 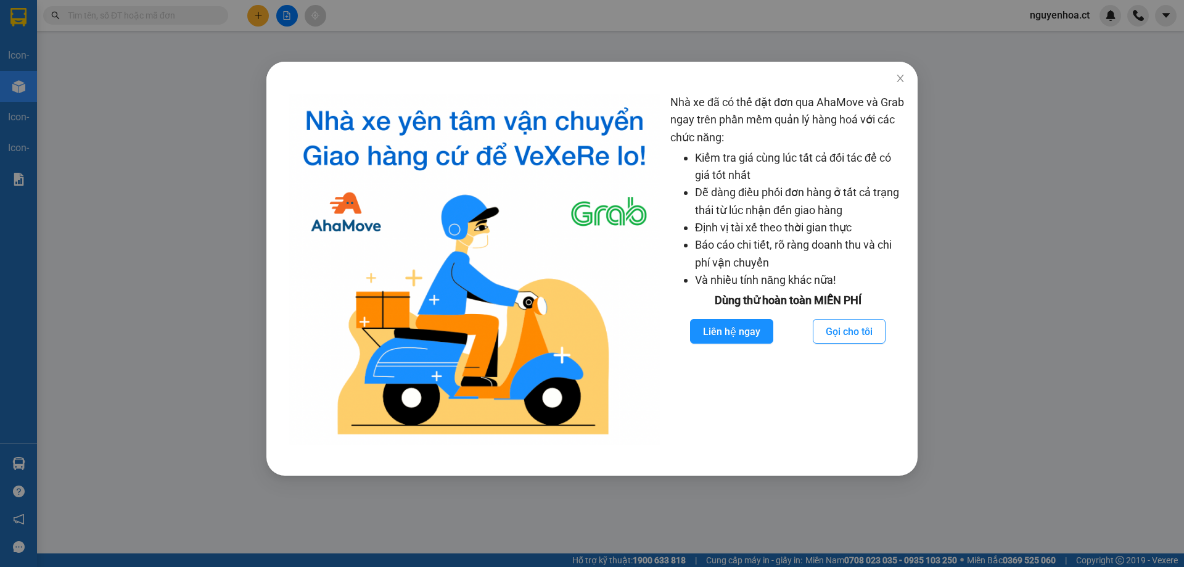 I want to click on button: Liên hệ ngay, so click(x=731, y=331).